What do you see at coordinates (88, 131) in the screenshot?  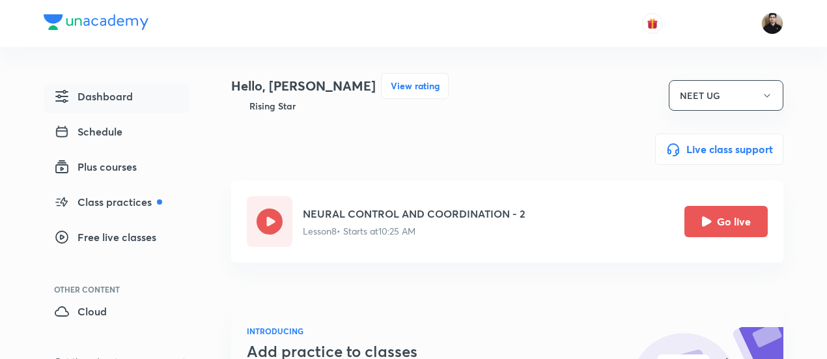 I see `span: Schedule` at bounding box center [88, 131].